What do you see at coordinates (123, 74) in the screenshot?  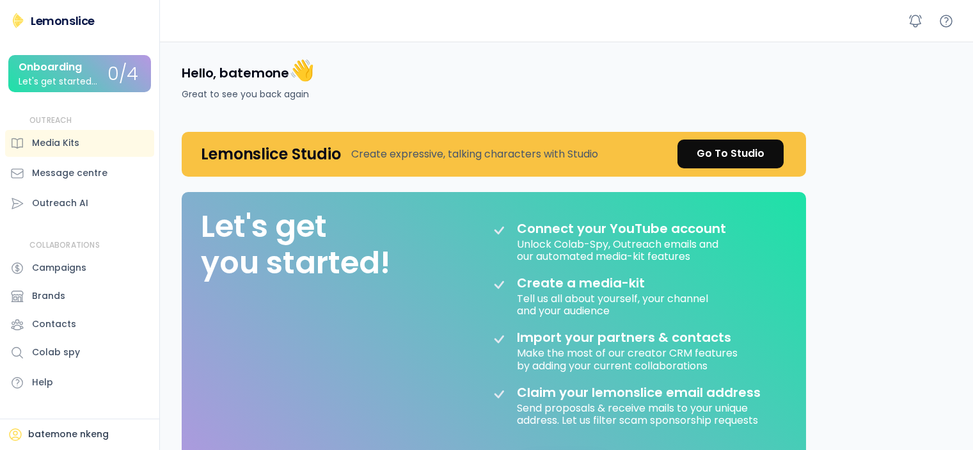 I see `div: 0/4` at bounding box center [123, 74].